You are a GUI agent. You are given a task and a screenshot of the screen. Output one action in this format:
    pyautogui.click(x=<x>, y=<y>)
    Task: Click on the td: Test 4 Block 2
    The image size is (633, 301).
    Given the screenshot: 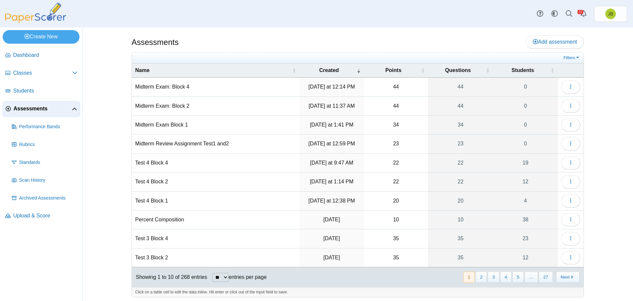 What is the action you would take?
    pyautogui.click(x=216, y=181)
    